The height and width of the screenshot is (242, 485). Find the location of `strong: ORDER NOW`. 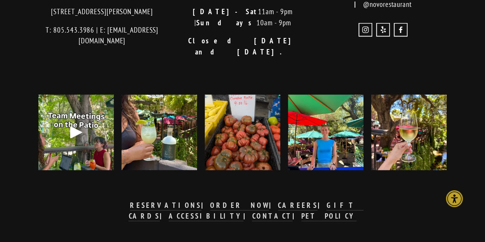

strong: ORDER NOW is located at coordinates (240, 205).